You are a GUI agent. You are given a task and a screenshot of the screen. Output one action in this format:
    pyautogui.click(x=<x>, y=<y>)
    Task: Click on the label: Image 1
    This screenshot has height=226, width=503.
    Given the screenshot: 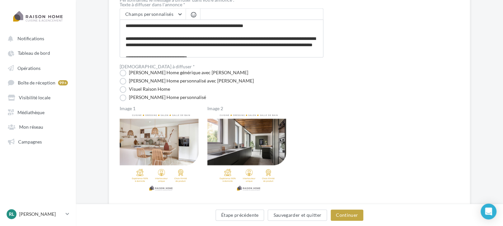 What is the action you would take?
    pyautogui.click(x=161, y=108)
    